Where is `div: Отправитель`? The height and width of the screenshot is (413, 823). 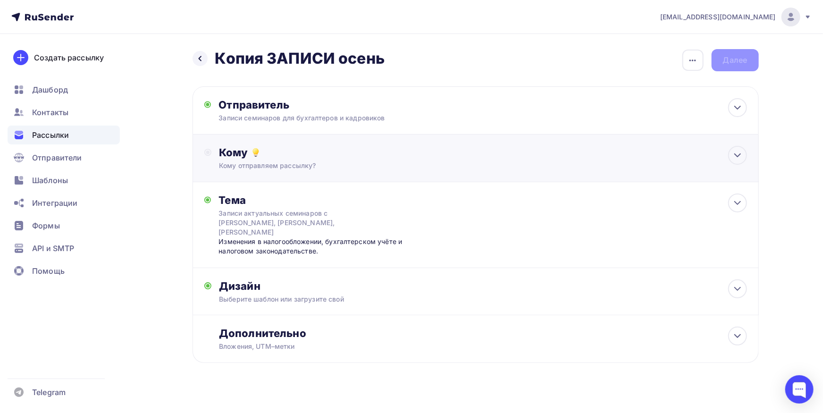 div: Отправитель is located at coordinates (320, 105).